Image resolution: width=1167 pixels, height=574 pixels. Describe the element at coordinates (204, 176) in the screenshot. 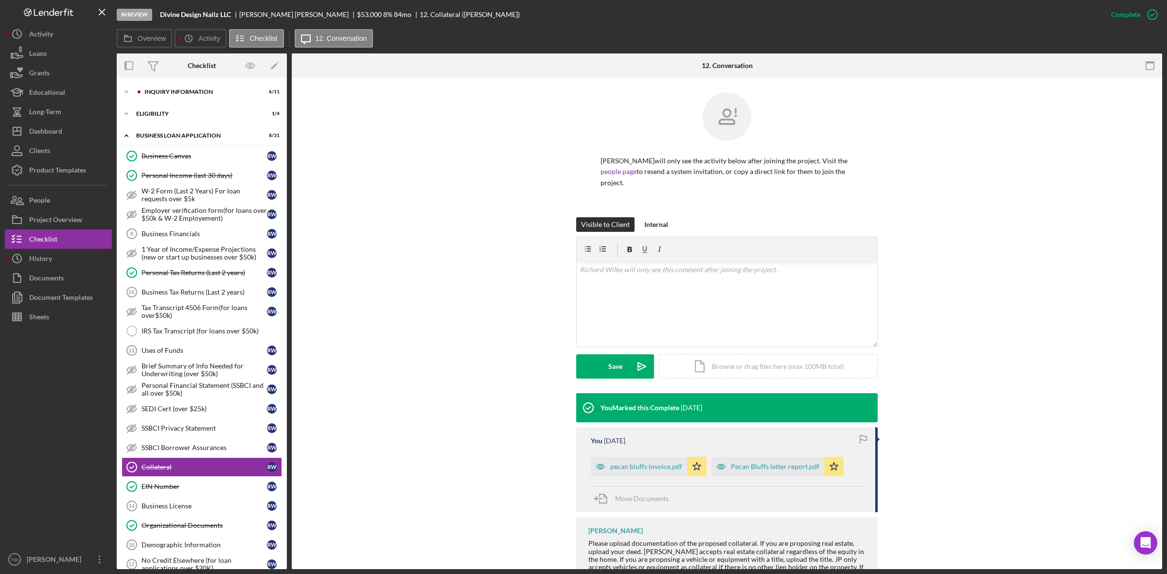

I see `div: Personal Income (last 30 days)` at that location.